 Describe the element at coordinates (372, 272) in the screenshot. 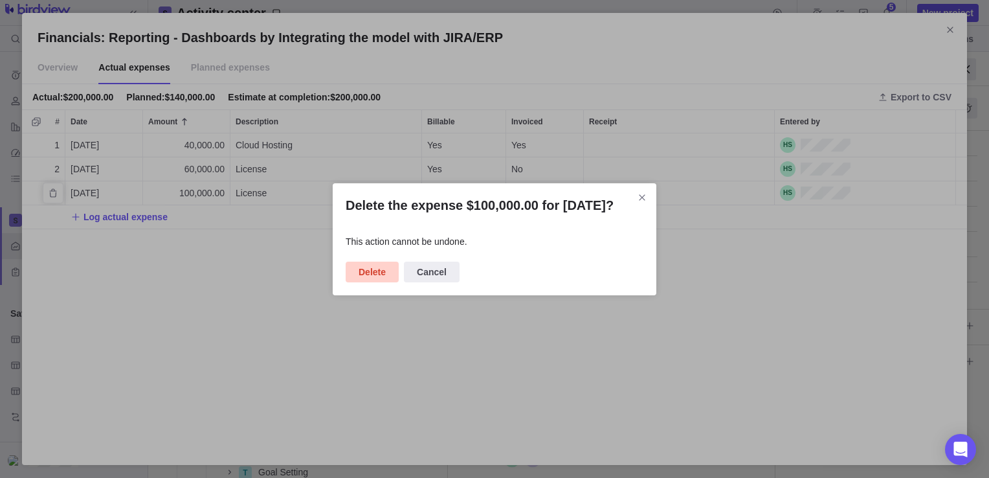

I see `span: Delete` at that location.